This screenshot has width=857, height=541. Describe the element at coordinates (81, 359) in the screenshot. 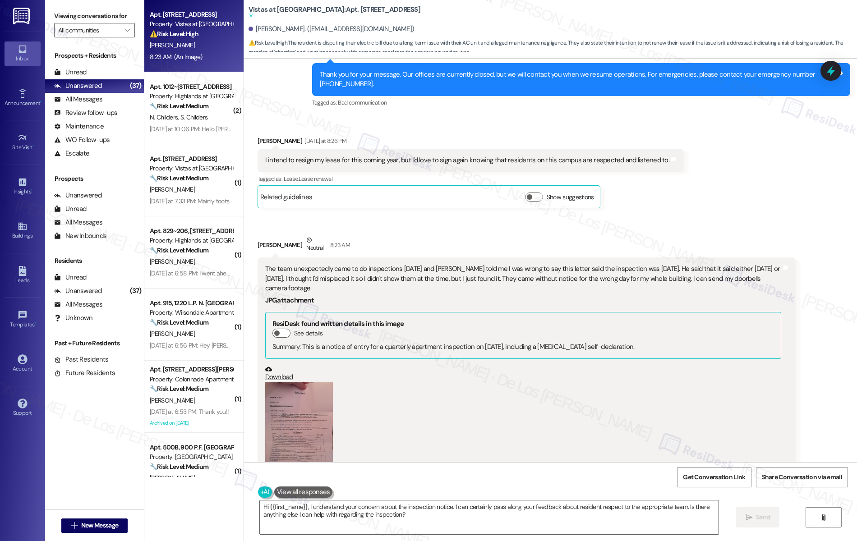

I see `div: Past Residents` at that location.